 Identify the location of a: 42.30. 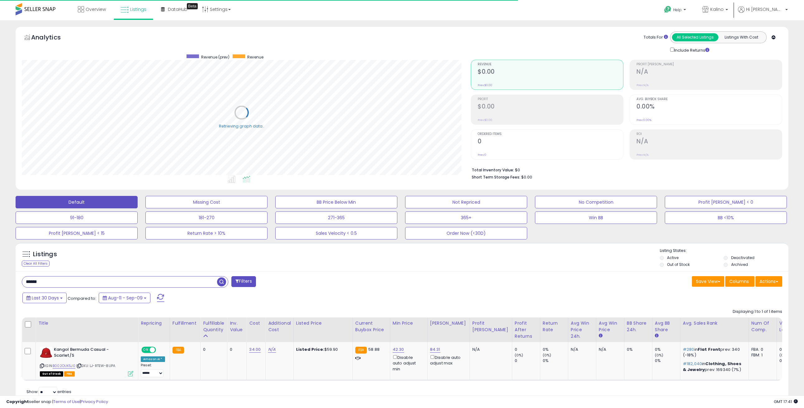
(398, 350).